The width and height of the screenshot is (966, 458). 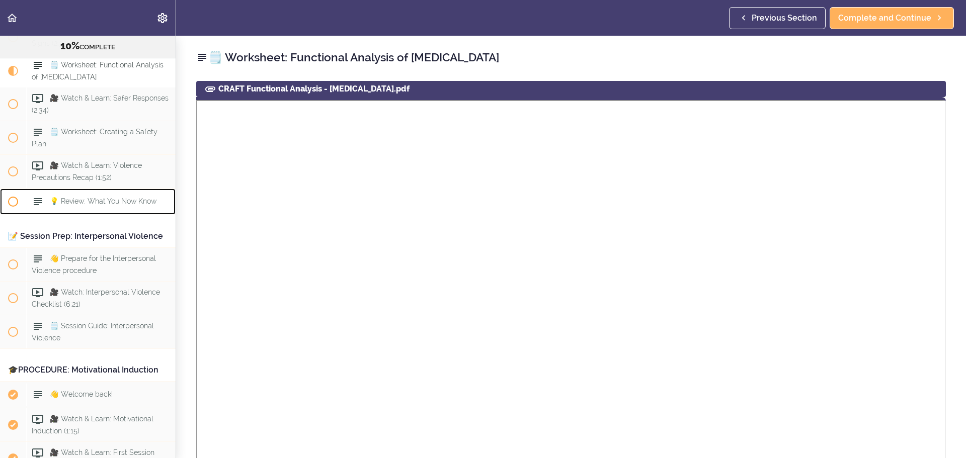 I want to click on a: Previous Section, so click(x=777, y=18).